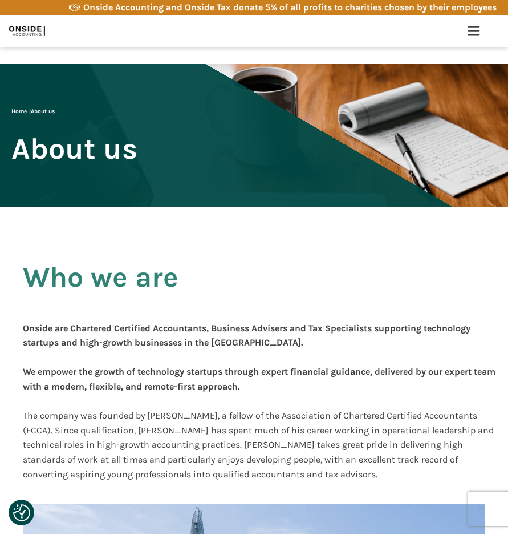 The width and height of the screenshot is (508, 534). What do you see at coordinates (27, 31) in the screenshot?
I see `img: Onside Accounting` at bounding box center [27, 31].